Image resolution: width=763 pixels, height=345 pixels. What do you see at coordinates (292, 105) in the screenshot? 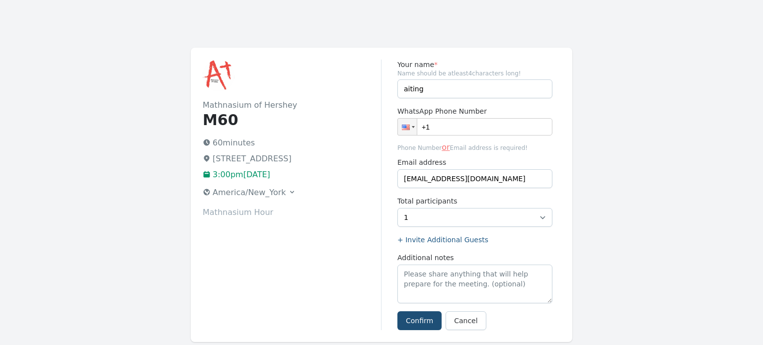
I see `h2: Mathnasium of Hershey` at bounding box center [292, 105].